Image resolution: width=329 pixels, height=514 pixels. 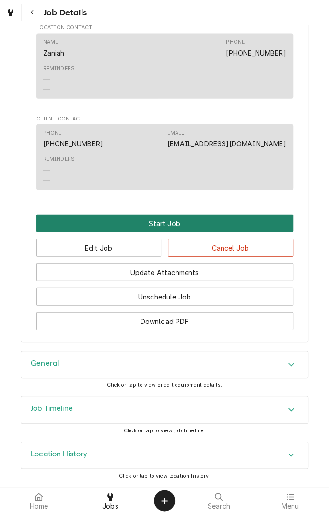 What do you see at coordinates (54, 53) in the screenshot?
I see `div: Zaniah` at bounding box center [54, 53].